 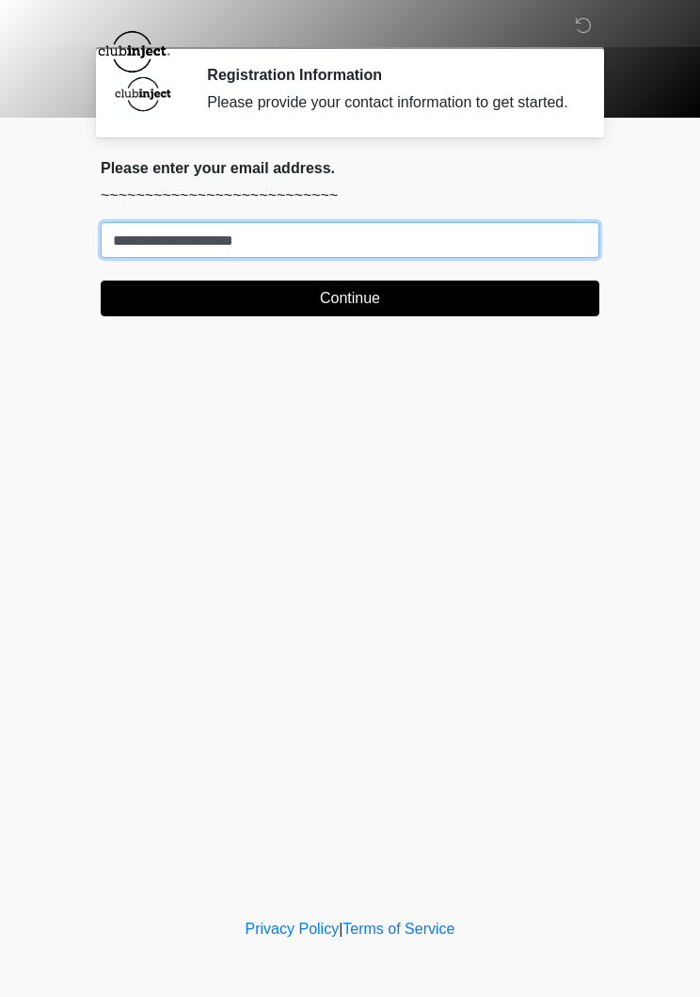 What do you see at coordinates (132, 52) in the screenshot?
I see `img: ClubInject - Southlake Logo` at bounding box center [132, 52].